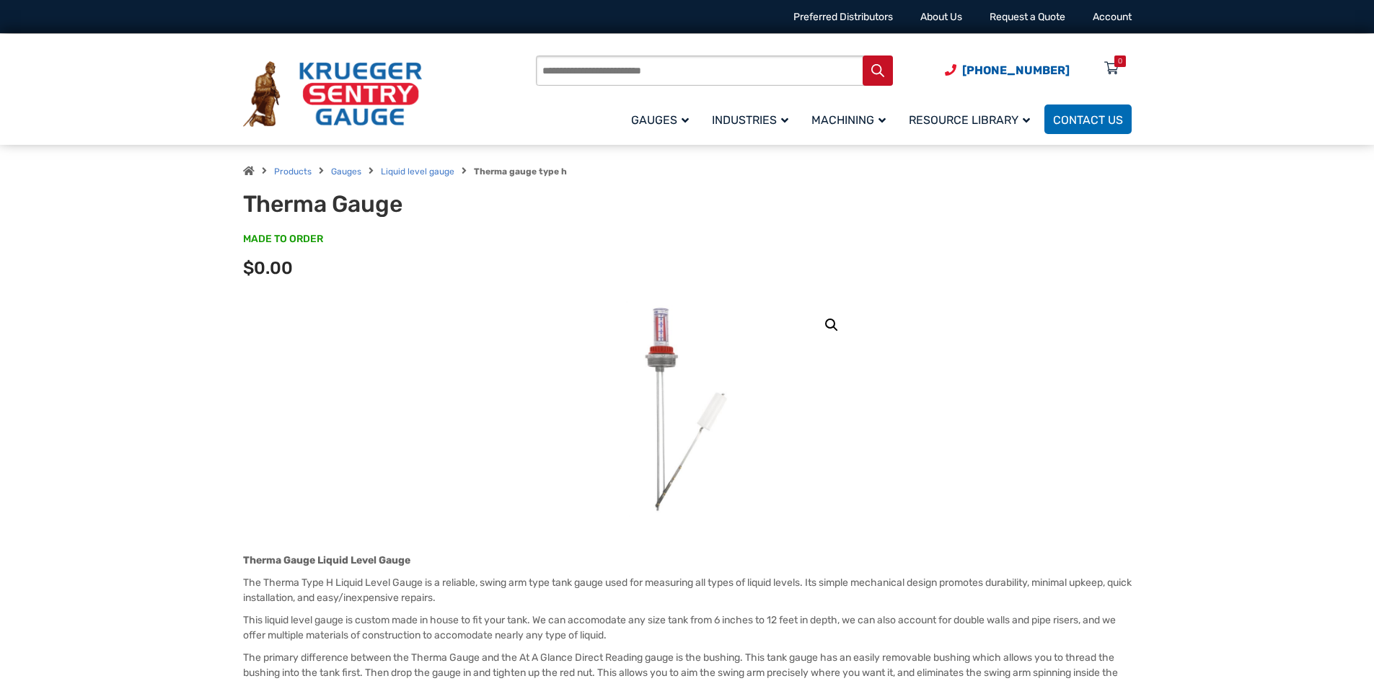 This screenshot has width=1374, height=681. What do you see at coordinates (848, 120) in the screenshot?
I see `span: Machining` at bounding box center [848, 120].